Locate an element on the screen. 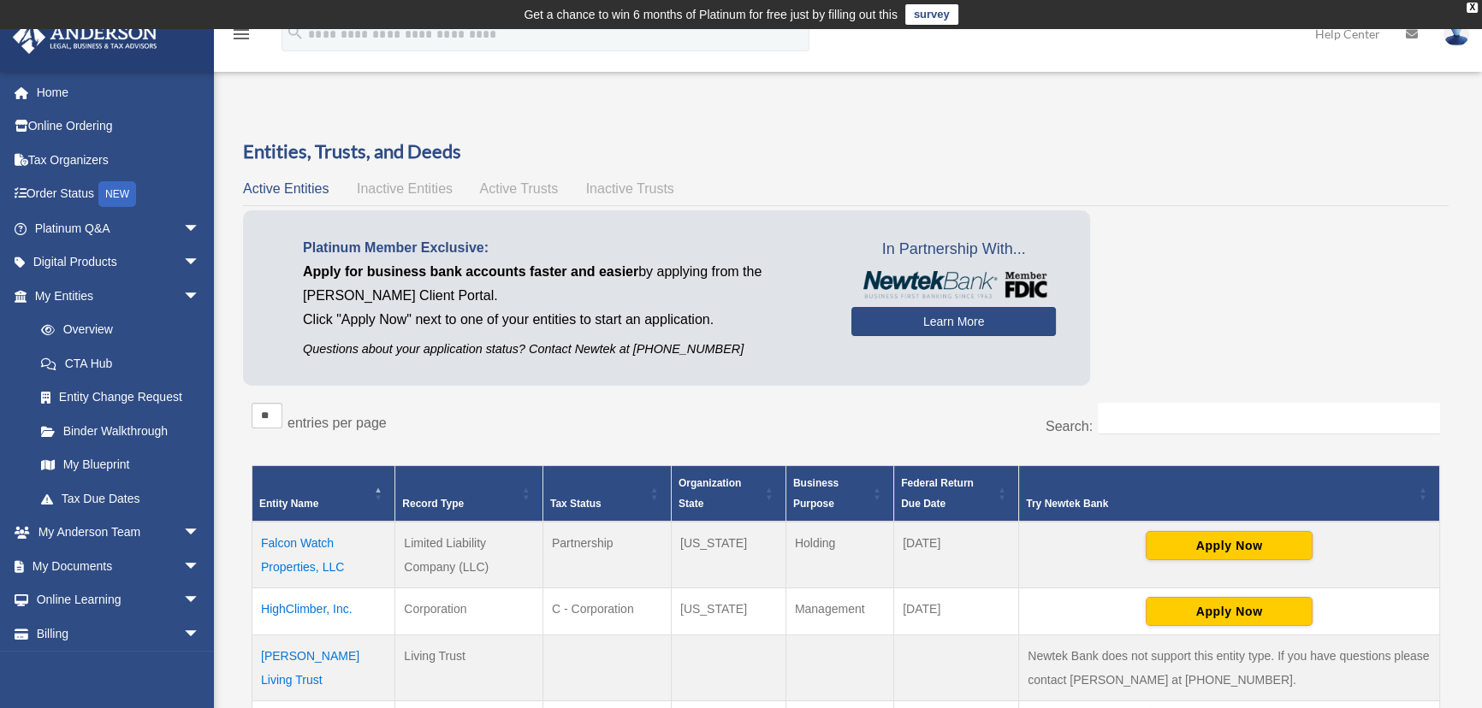  th: Record Type: Activate to sort is located at coordinates (469, 495).